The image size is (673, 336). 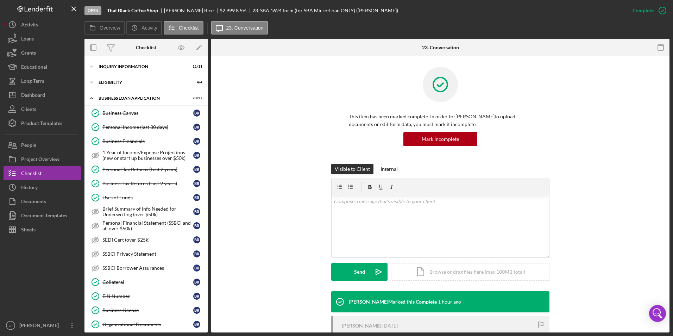 What do you see at coordinates (240, 28) in the screenshot?
I see `button: 23. Conversation` at bounding box center [240, 28].